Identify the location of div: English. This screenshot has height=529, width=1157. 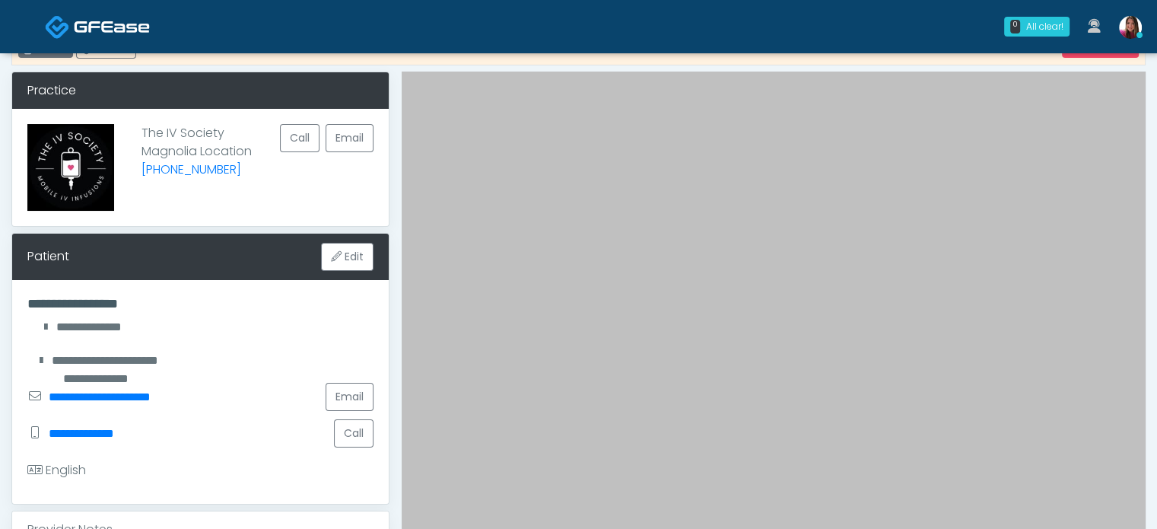
(56, 470).